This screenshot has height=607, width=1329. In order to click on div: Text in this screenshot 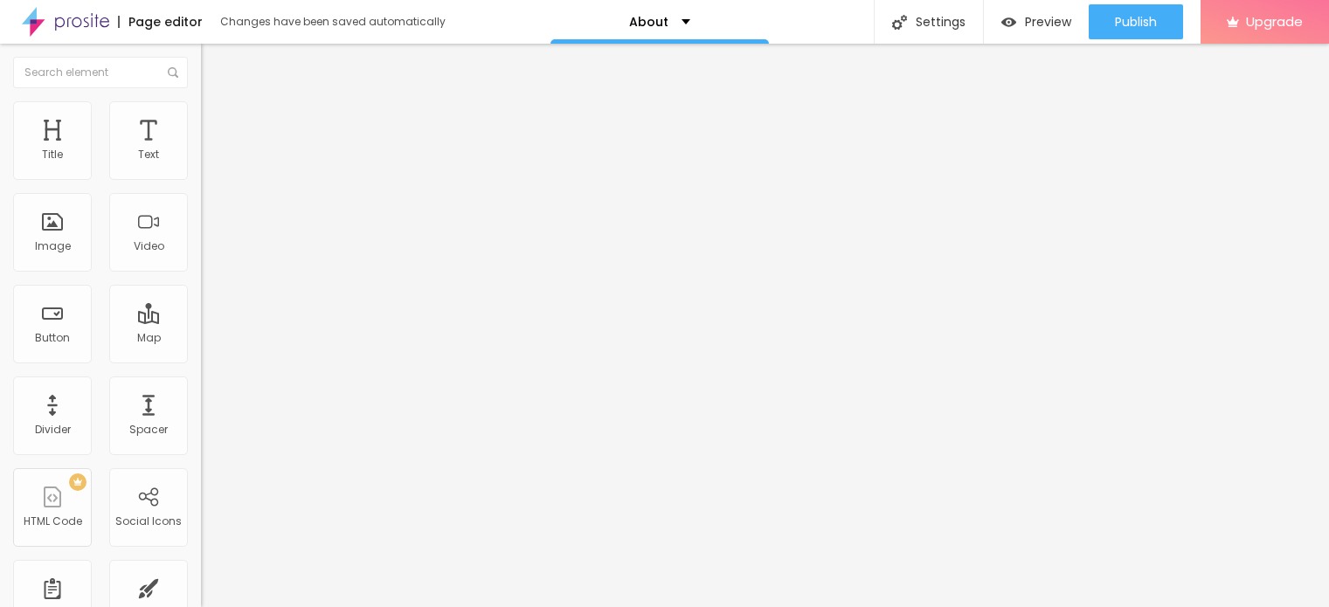, I will do `click(148, 155)`.